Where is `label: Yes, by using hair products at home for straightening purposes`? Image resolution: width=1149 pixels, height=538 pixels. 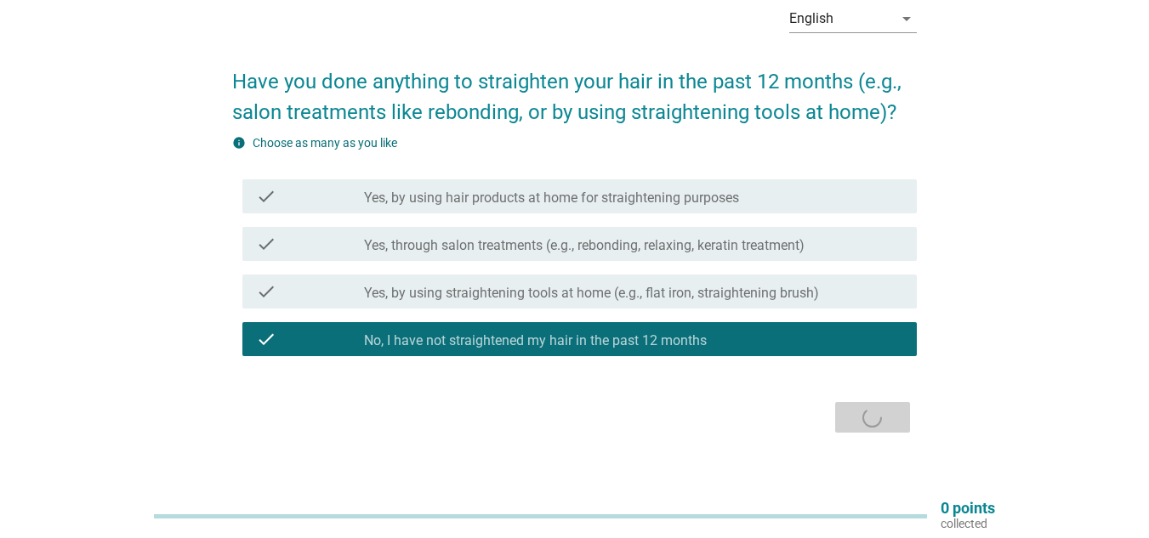 label: Yes, by using hair products at home for straightening purposes is located at coordinates (551, 198).